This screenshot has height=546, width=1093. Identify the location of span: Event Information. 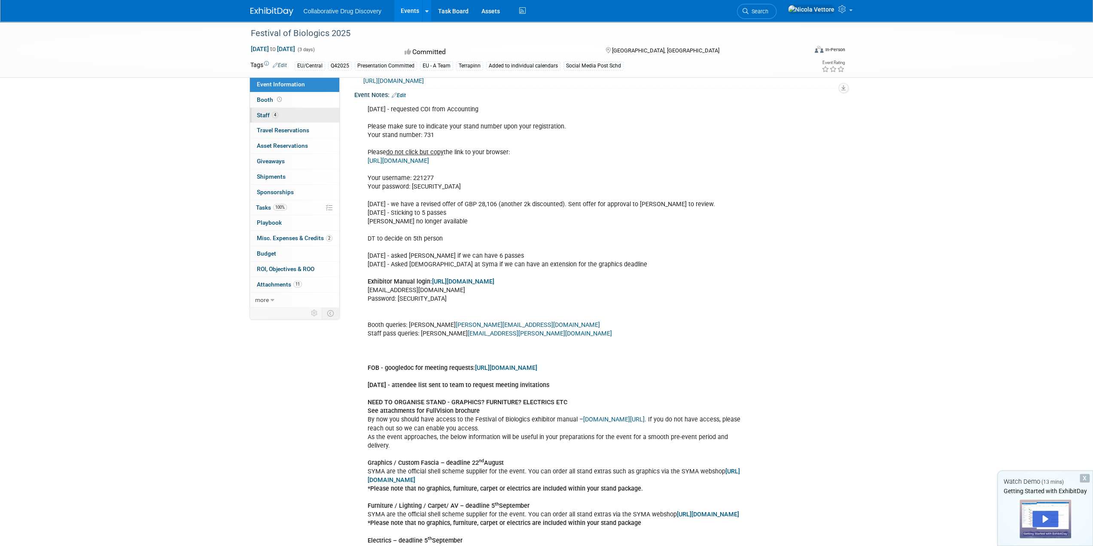
(281, 84).